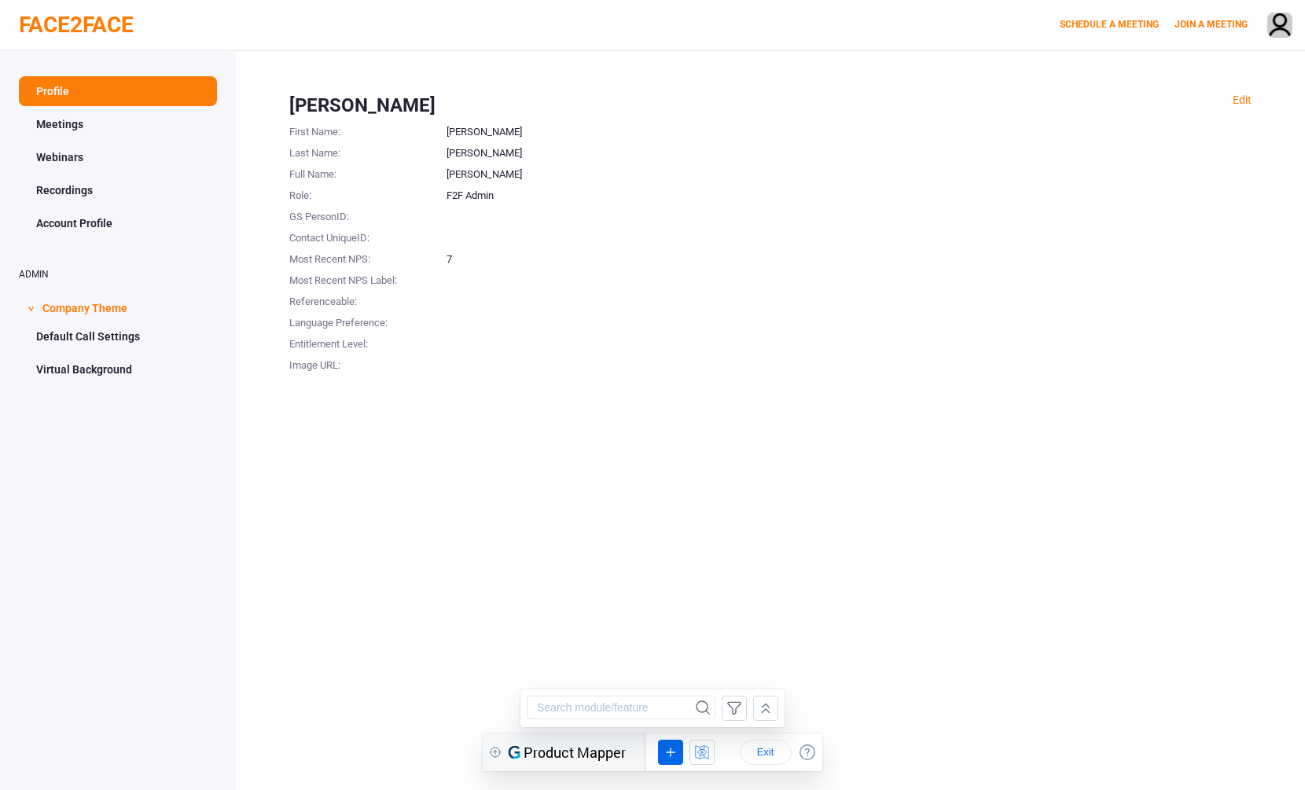 This screenshot has width=1305, height=790. Describe the element at coordinates (368, 214) in the screenshot. I see `div: GS PersonID :` at that location.